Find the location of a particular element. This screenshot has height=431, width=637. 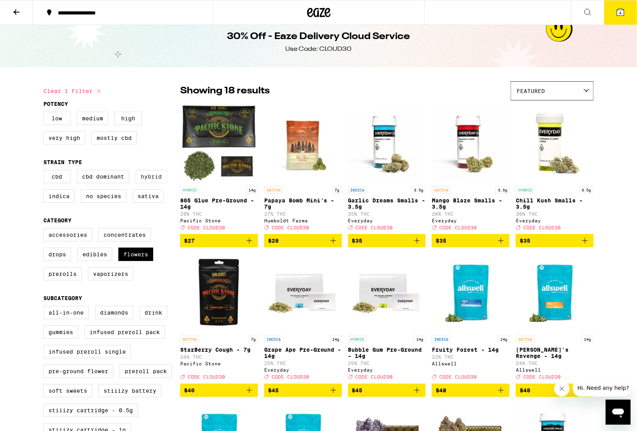

a: Open page for Chill Kush Smalls - 3.5g from Everyday is located at coordinates (555, 169).